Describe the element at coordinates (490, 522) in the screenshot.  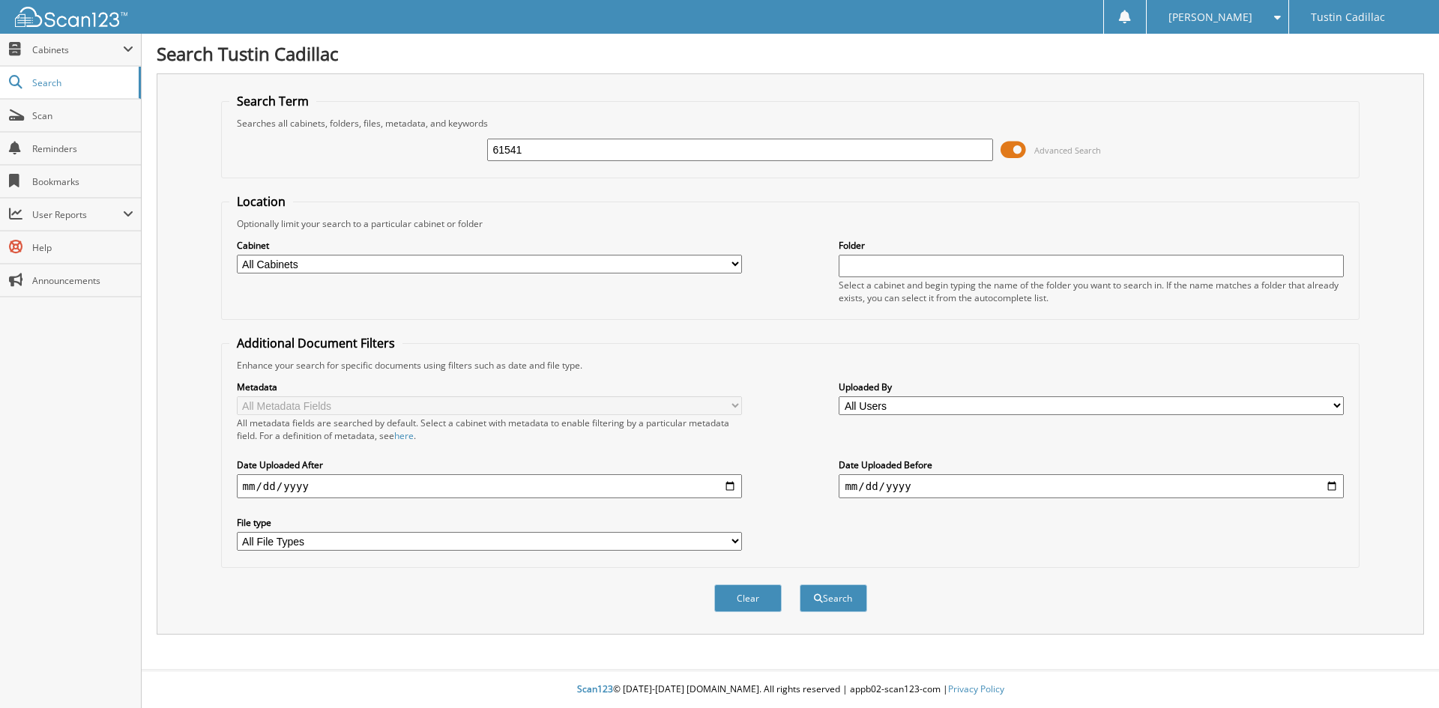
I see `label: File type` at that location.